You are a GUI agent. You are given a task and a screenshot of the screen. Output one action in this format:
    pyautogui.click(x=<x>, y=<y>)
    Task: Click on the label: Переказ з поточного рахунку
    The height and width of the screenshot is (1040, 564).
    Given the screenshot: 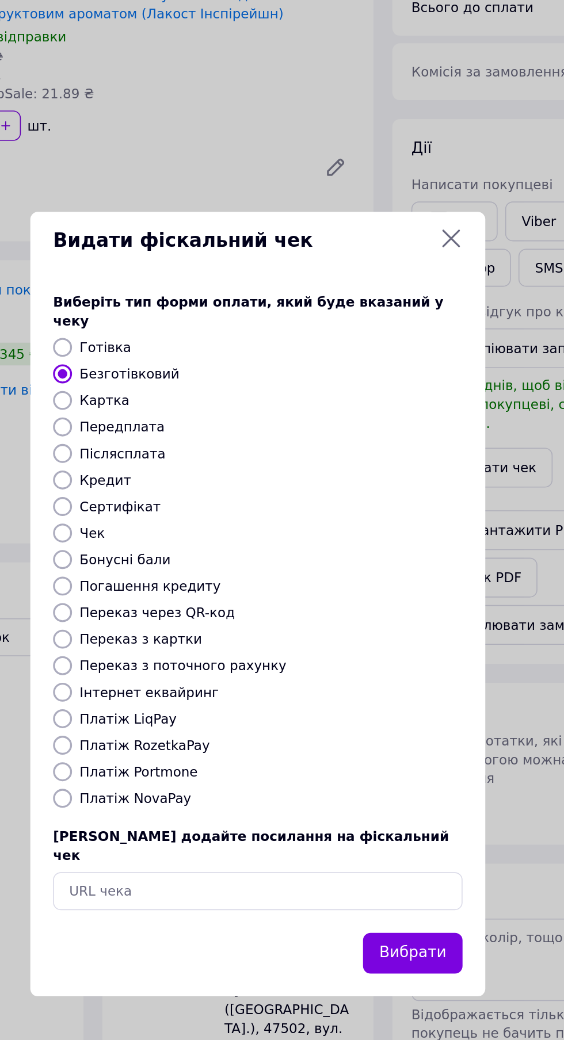 What is the action you would take?
    pyautogui.click(x=236, y=557)
    